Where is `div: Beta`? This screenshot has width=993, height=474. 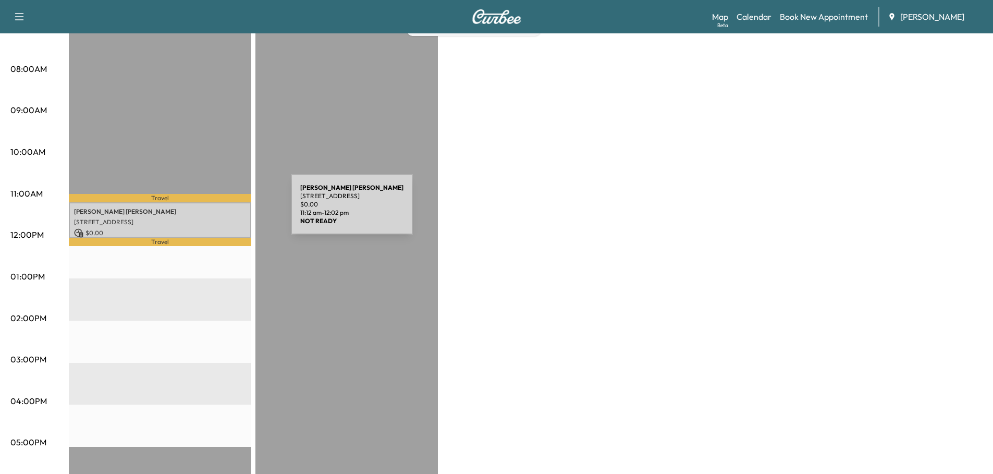 div: Beta is located at coordinates (722, 25).